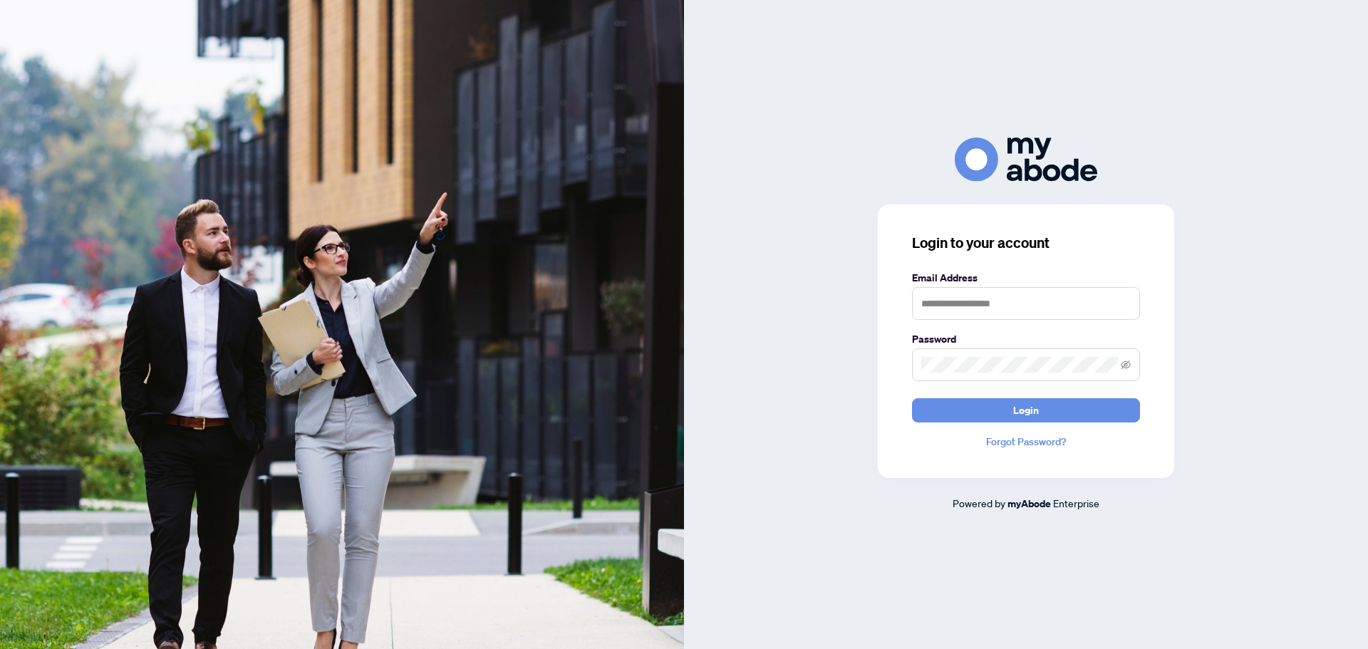 This screenshot has height=649, width=1368. I want to click on button: Login, so click(1026, 410).